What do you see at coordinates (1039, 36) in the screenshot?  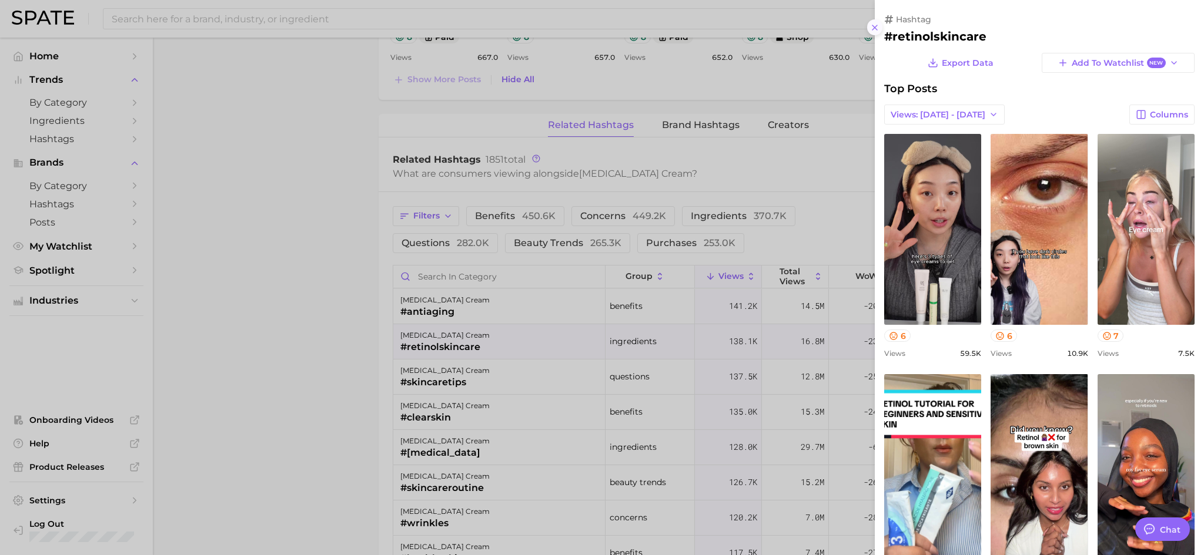 I see `h2: #retinolskincare` at bounding box center [1039, 36].